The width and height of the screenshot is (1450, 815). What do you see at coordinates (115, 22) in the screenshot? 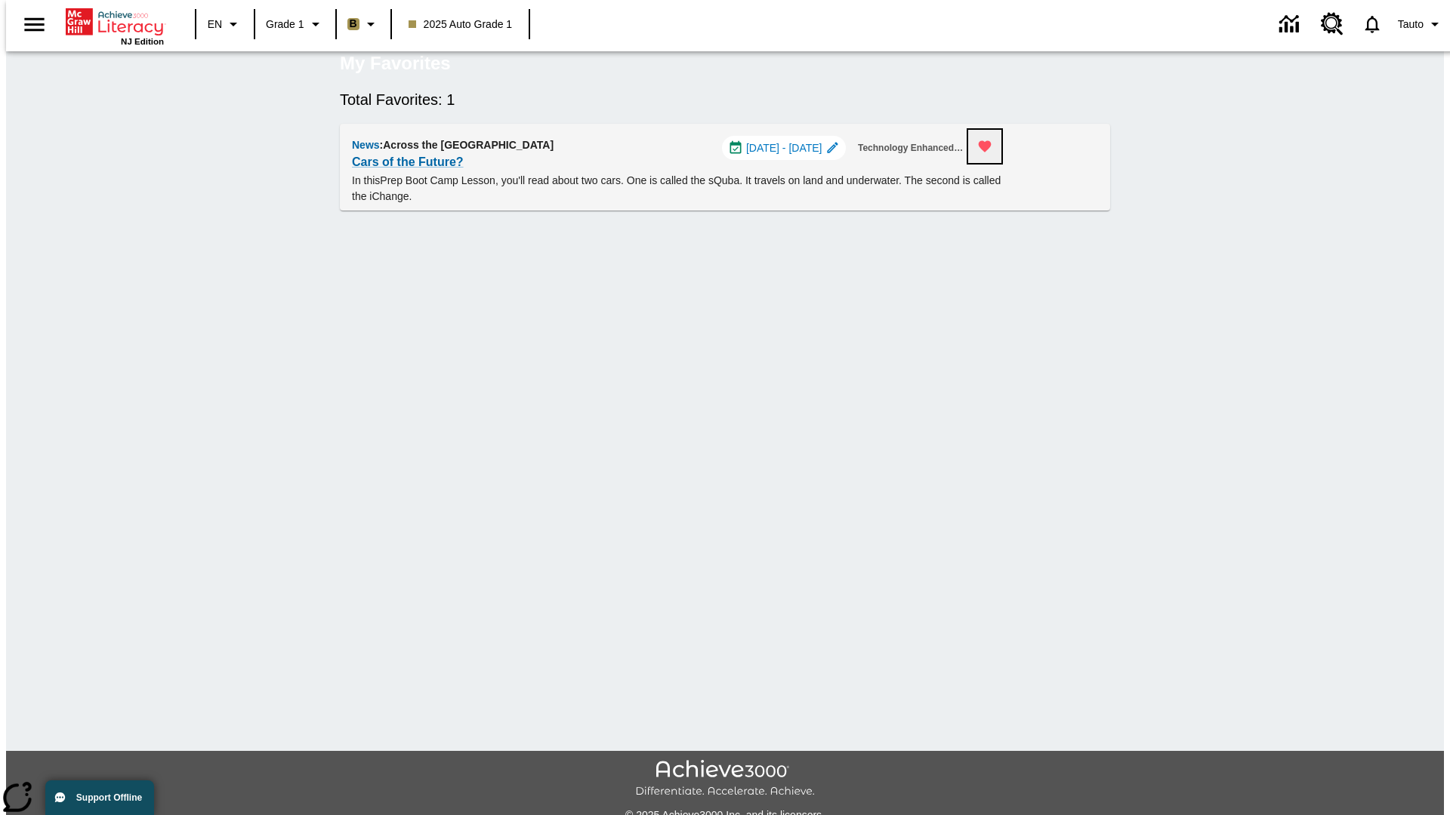
I see `a: Home` at bounding box center [115, 22].